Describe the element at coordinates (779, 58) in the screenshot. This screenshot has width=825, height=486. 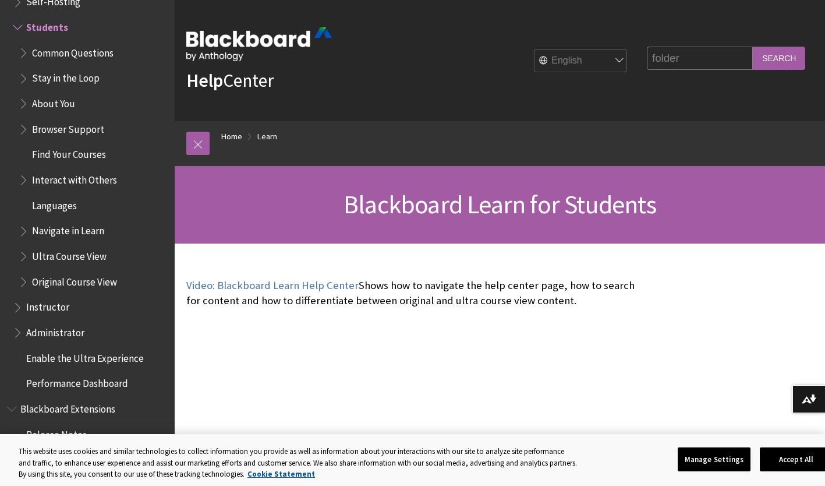
I see `input: Search` at that location.